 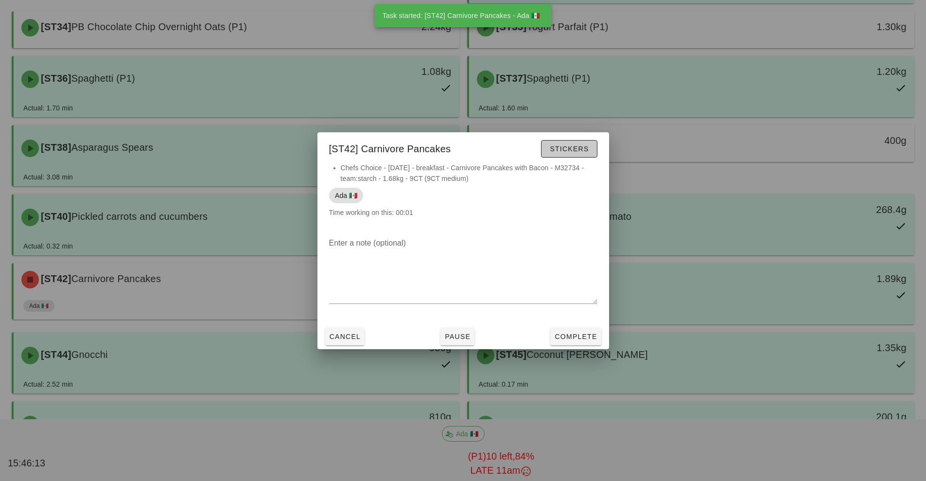 What do you see at coordinates (458, 336) in the screenshot?
I see `button: Pause` at bounding box center [458, 336].